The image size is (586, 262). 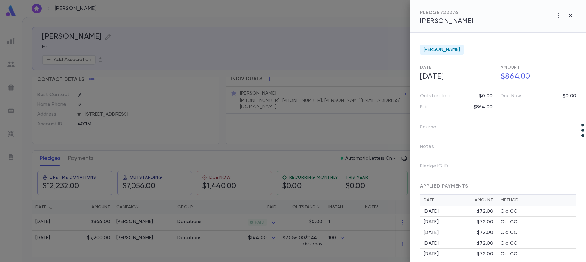 What do you see at coordinates (483, 107) in the screenshot?
I see `p: $864.00` at bounding box center [483, 107].